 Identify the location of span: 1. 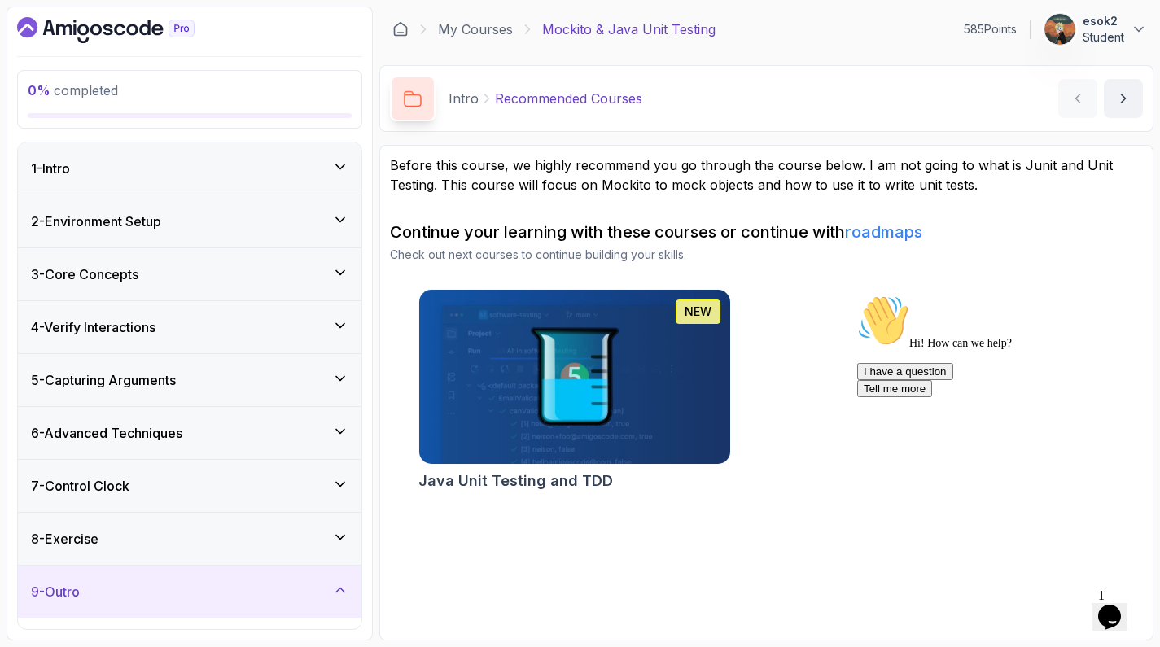
(10, 13).